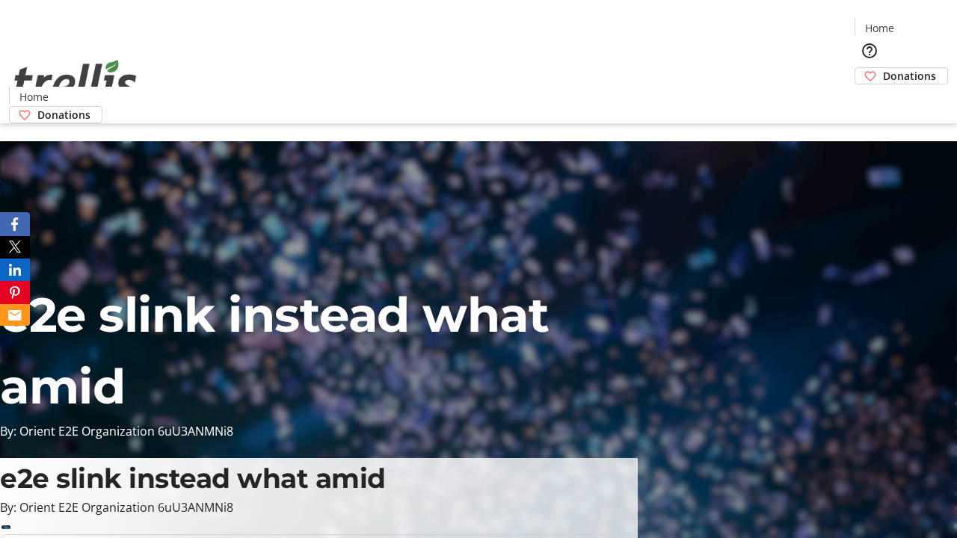 The image size is (957, 538). Describe the element at coordinates (870, 99) in the screenshot. I see `button: Cart` at that location.